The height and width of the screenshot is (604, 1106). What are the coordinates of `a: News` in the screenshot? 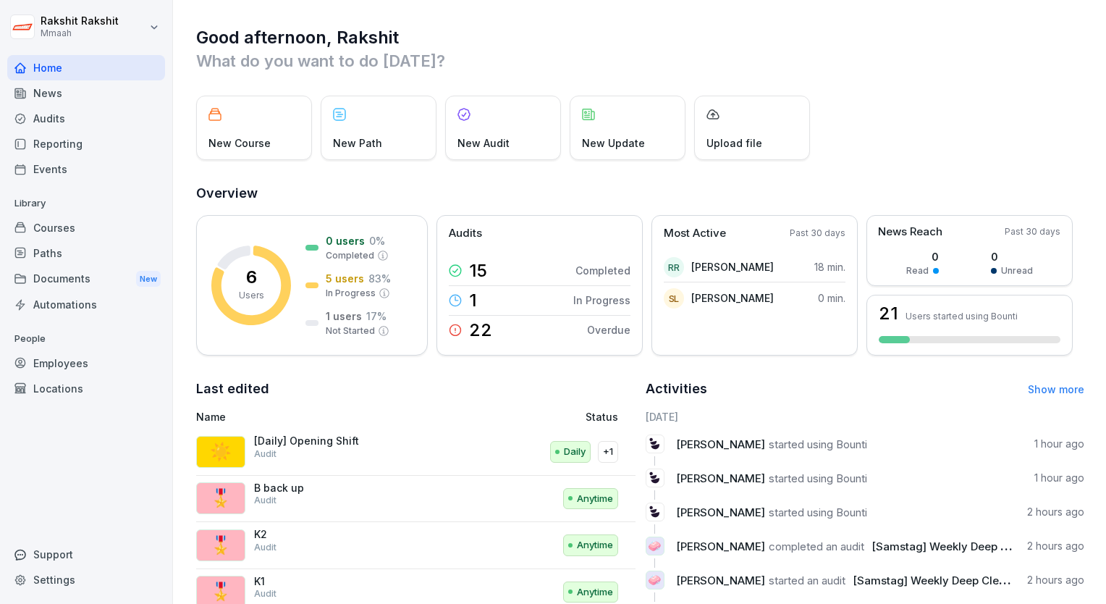 It's located at (86, 93).